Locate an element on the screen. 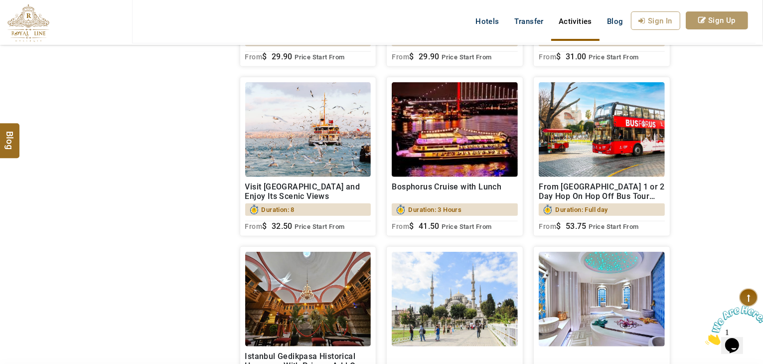 This screenshot has height=364, width=763. span: Duration: Full day is located at coordinates (581, 209).